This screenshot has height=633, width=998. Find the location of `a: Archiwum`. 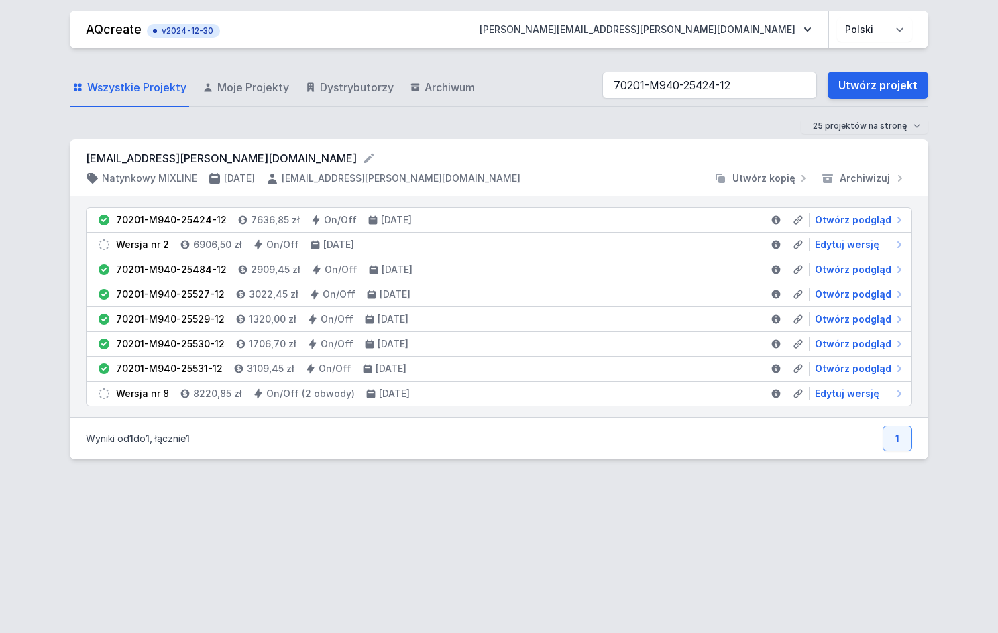

a: Archiwum is located at coordinates (442, 88).